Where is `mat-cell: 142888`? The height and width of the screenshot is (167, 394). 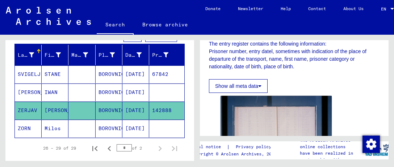 mat-cell: 142888 is located at coordinates (166, 110).